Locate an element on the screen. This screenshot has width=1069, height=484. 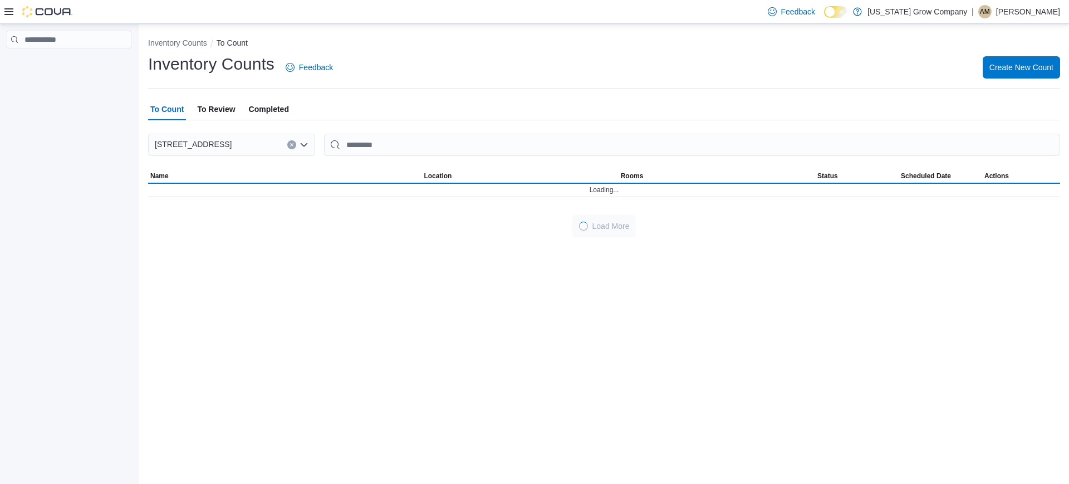
button: Create New Count is located at coordinates (1021, 67).